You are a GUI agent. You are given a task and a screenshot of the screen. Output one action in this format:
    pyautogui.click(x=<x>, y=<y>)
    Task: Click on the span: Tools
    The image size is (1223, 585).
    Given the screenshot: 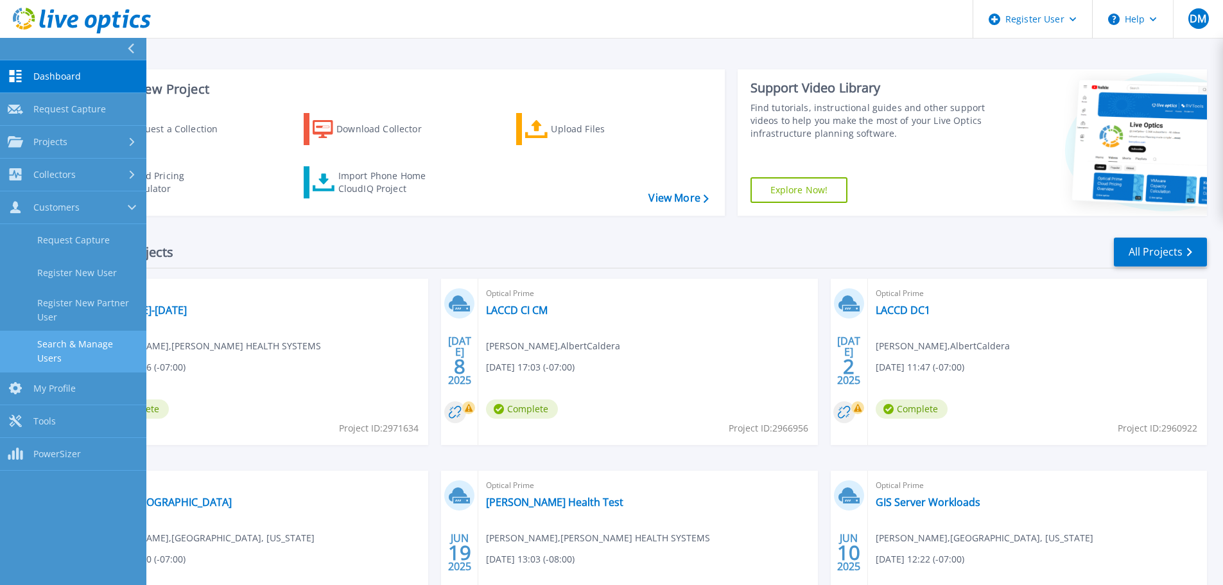 What is the action you would take?
    pyautogui.click(x=44, y=421)
    